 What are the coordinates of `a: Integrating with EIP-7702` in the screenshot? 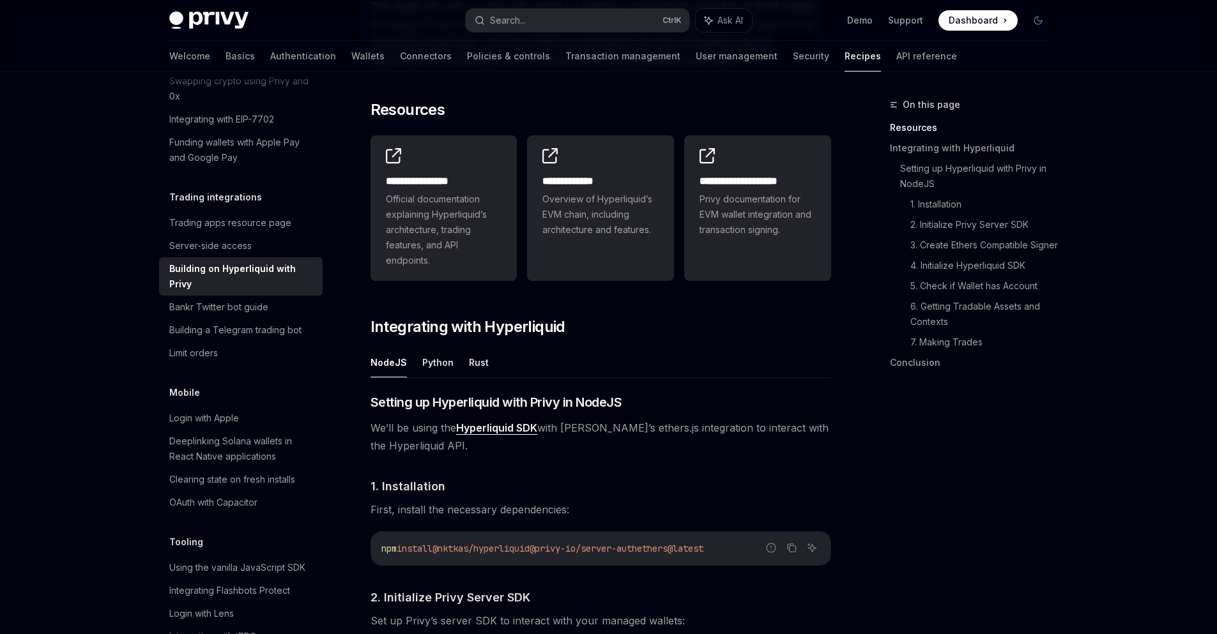 It's located at (241, 119).